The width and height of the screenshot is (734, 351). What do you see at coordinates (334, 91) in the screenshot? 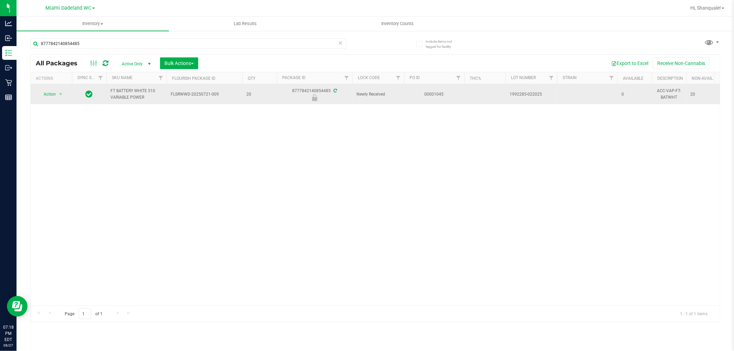
I see `span: Sync from Compliance System` at bounding box center [334, 91].